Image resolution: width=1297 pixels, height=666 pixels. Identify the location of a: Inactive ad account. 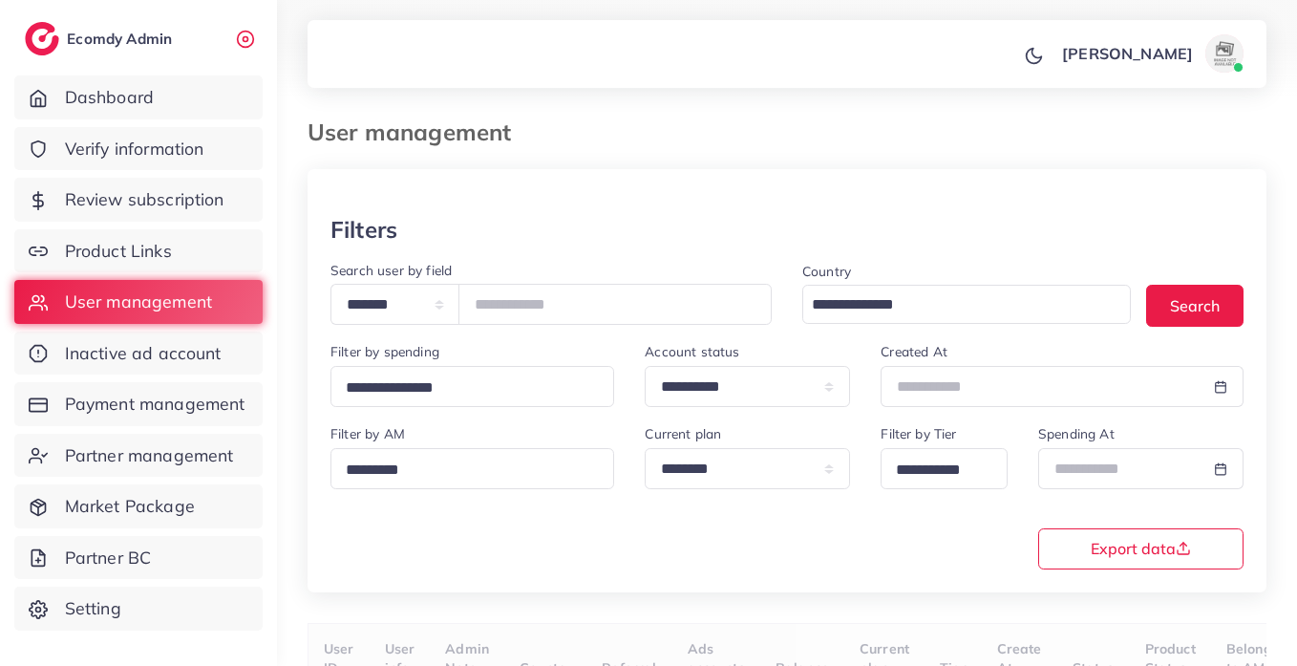
(138, 353).